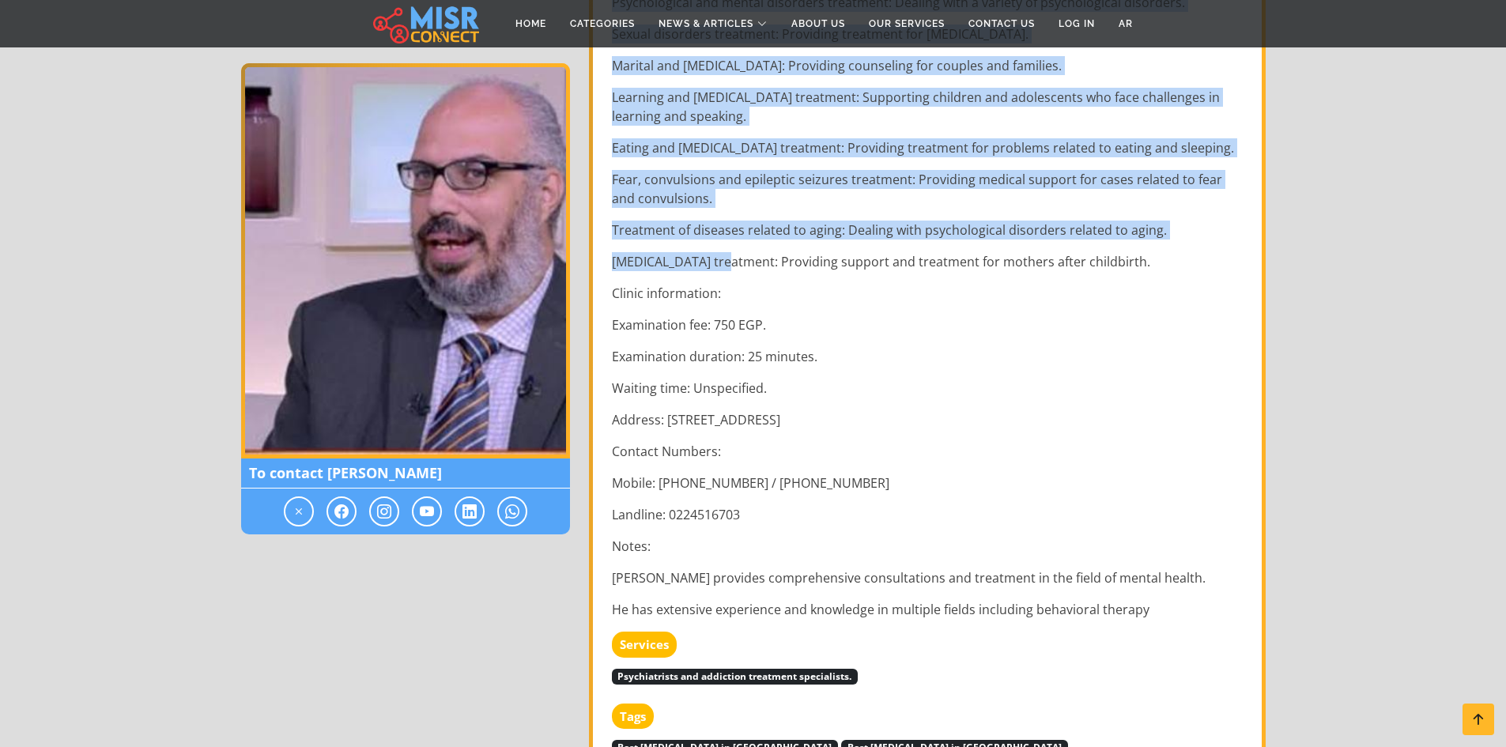 The image size is (1506, 747). Describe the element at coordinates (929, 356) in the screenshot. I see `p: Examination duration: 25 minutes.` at that location.